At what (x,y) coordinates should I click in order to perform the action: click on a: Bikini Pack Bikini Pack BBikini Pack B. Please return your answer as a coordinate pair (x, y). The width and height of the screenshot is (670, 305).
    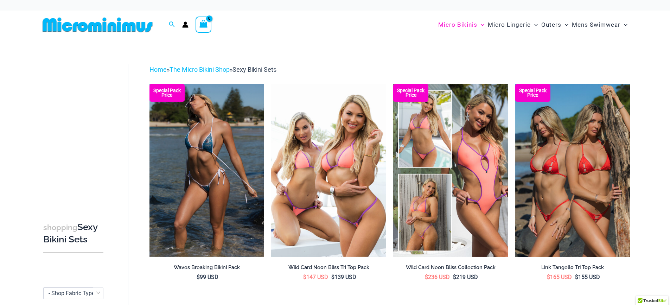
    Looking at the image, I should click on (572, 170).